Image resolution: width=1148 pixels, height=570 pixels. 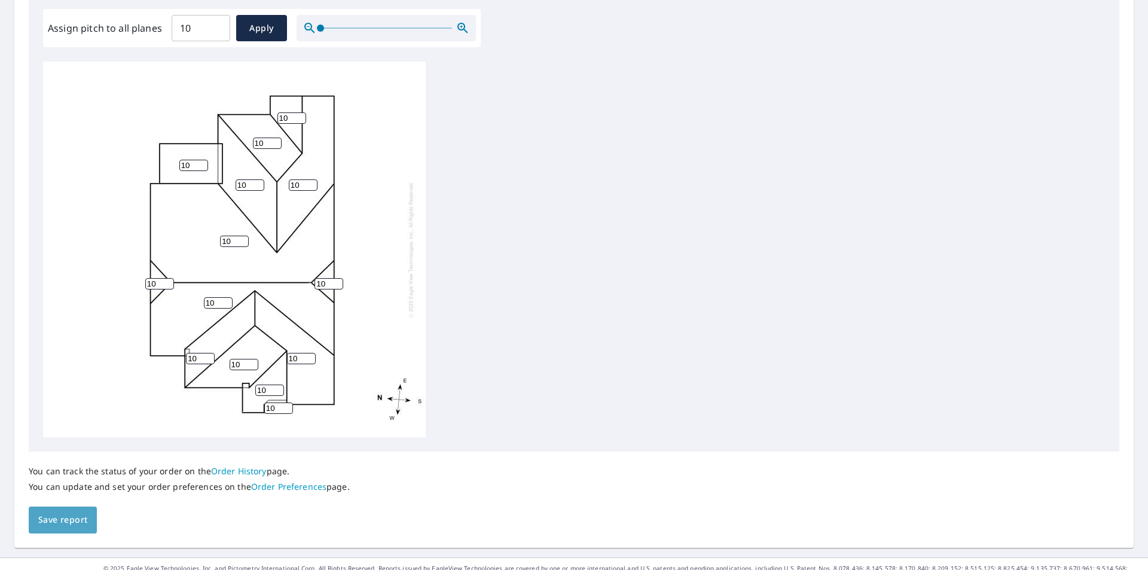 I want to click on button: Save report, so click(x=63, y=520).